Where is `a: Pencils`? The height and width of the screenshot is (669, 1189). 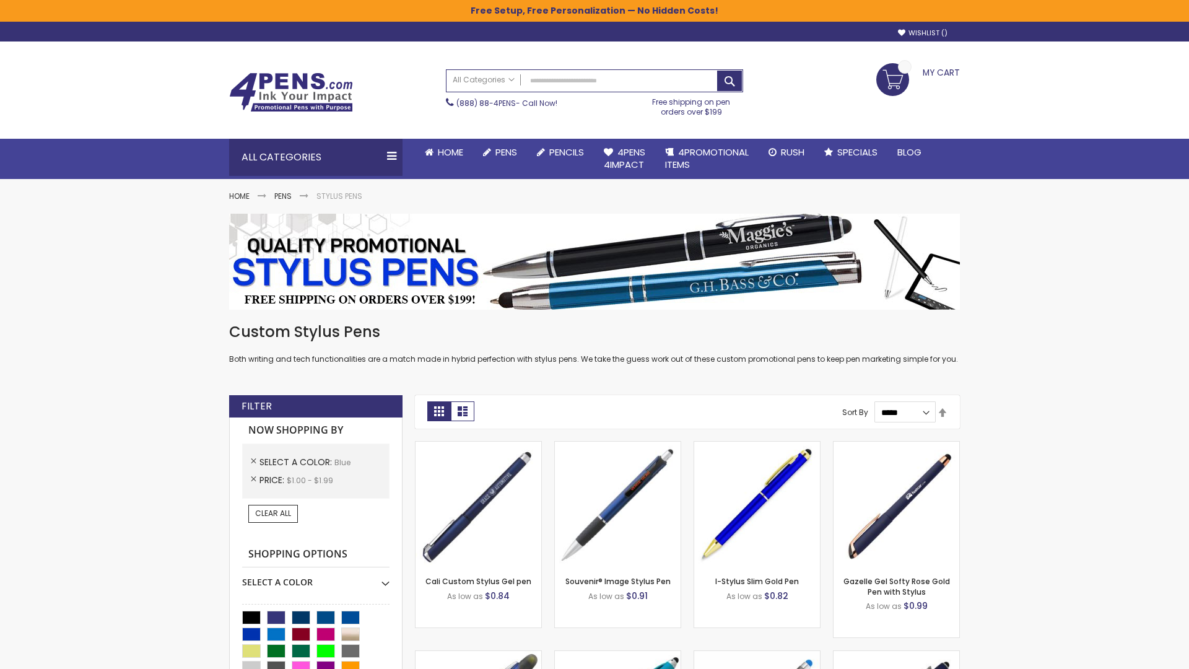
a: Pencils is located at coordinates (561, 152).